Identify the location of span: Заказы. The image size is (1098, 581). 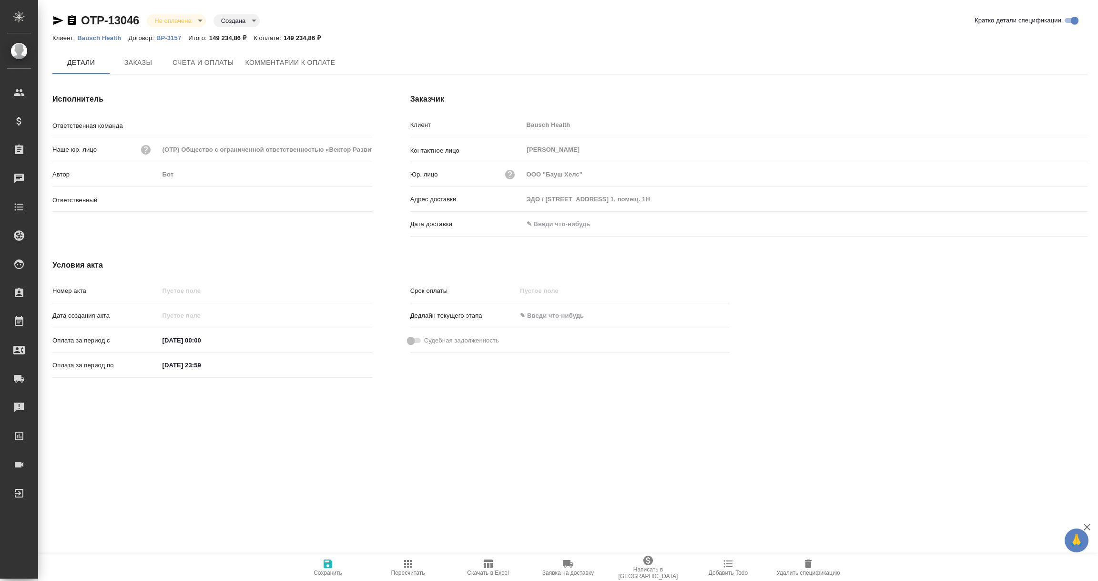
(138, 62).